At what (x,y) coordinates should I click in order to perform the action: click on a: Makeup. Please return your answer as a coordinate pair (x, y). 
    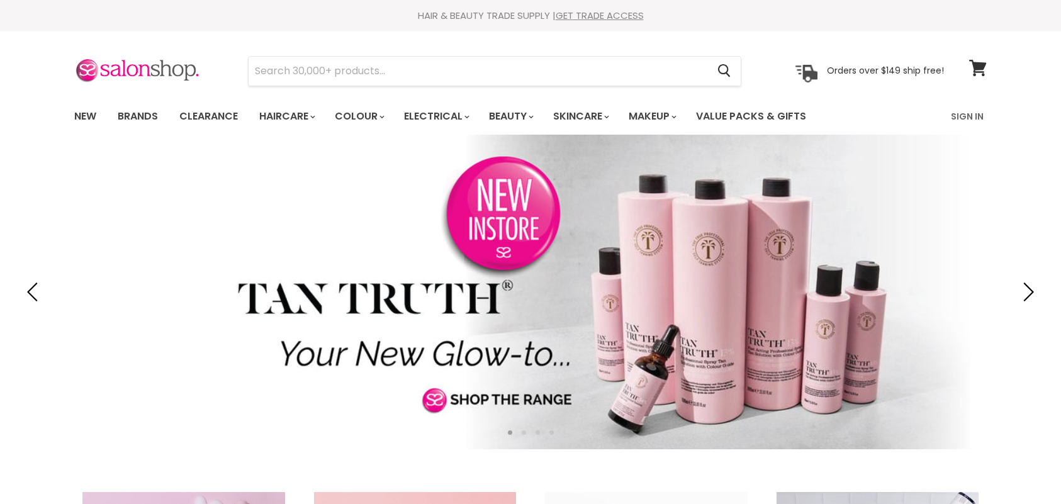
    Looking at the image, I should click on (651, 116).